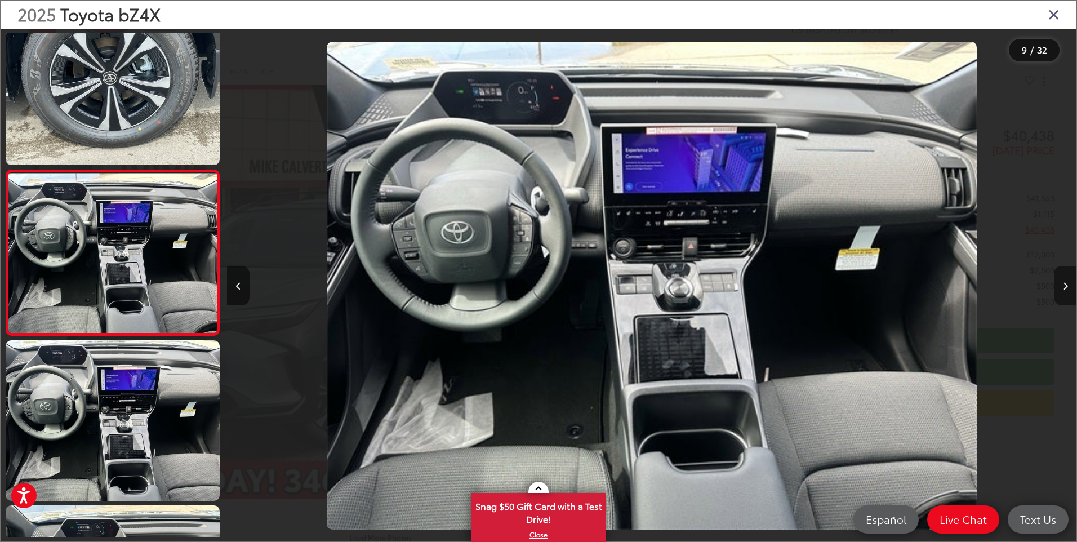 Image resolution: width=1077 pixels, height=542 pixels. Describe the element at coordinates (1039, 519) in the screenshot. I see `span: Text Us` at that location.